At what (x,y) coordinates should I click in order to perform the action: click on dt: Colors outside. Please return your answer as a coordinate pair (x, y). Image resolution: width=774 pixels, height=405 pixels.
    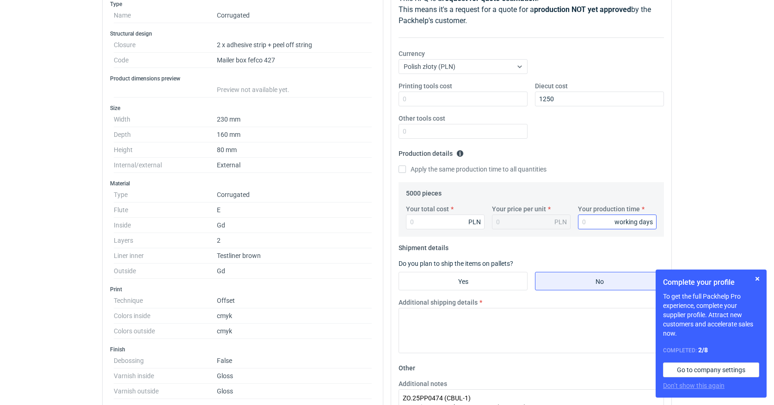
    Looking at the image, I should click on (165, 331).